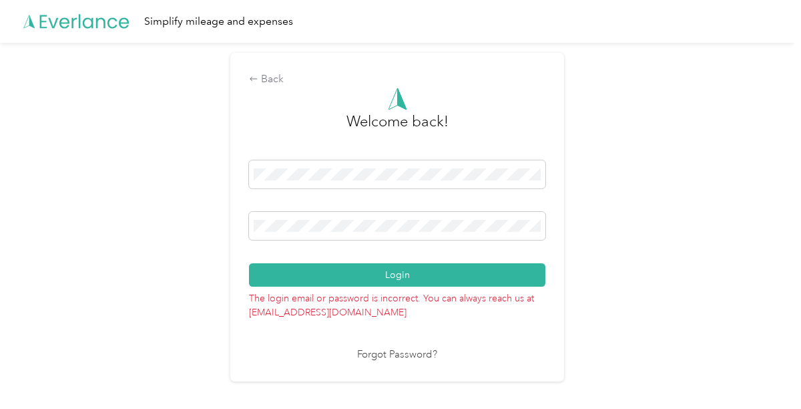 Image resolution: width=801 pixels, height=409 pixels. I want to click on div: Simplify mileage and expenses, so click(218, 21).